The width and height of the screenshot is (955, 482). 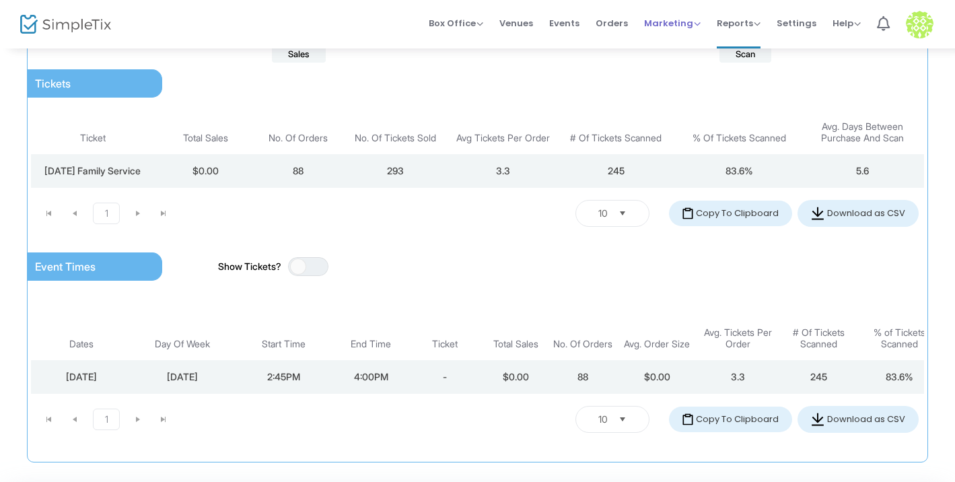 I want to click on th: Start Time, so click(x=283, y=327).